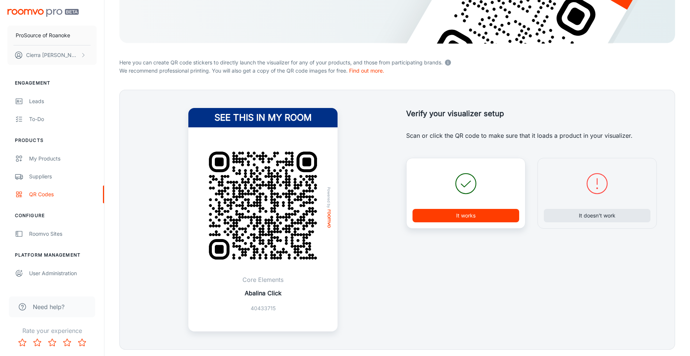  What do you see at coordinates (263, 280) in the screenshot?
I see `p: Core Elements` at bounding box center [263, 280].